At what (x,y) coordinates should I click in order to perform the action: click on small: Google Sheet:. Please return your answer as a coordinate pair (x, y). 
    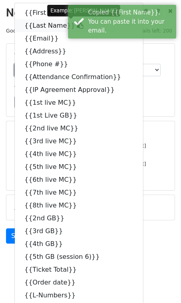
    Looking at the image, I should click on (55, 31).